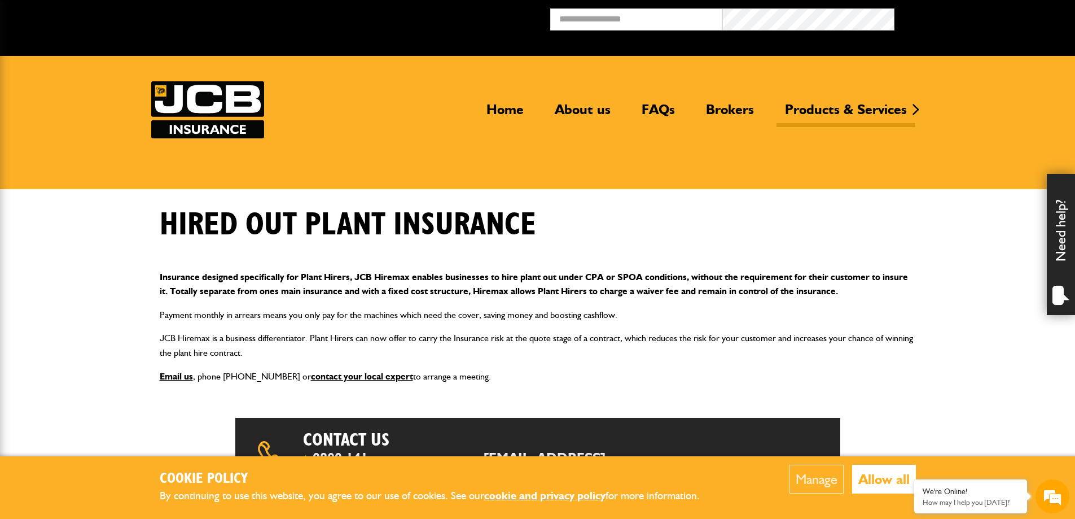  I want to click on a: cookie and privacy policy, so click(545, 495).